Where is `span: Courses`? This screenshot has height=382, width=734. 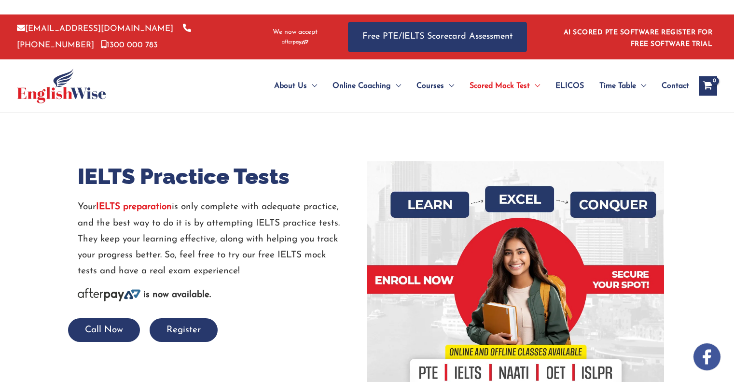
span: Courses is located at coordinates (430, 86).